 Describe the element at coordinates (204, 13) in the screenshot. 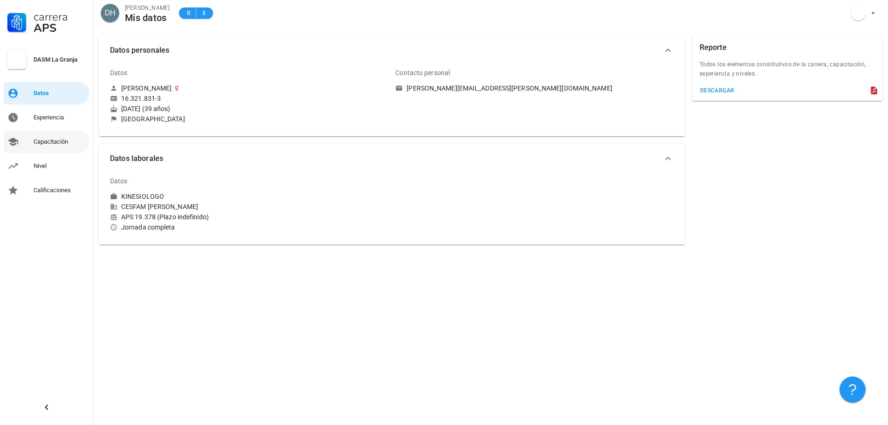

I see `span: 8` at that location.